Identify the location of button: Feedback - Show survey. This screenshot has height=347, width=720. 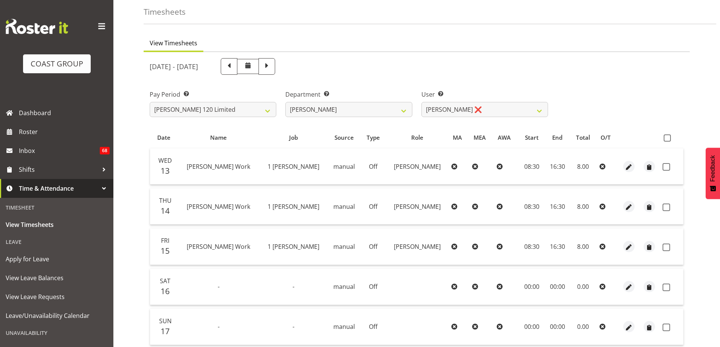
(713, 174).